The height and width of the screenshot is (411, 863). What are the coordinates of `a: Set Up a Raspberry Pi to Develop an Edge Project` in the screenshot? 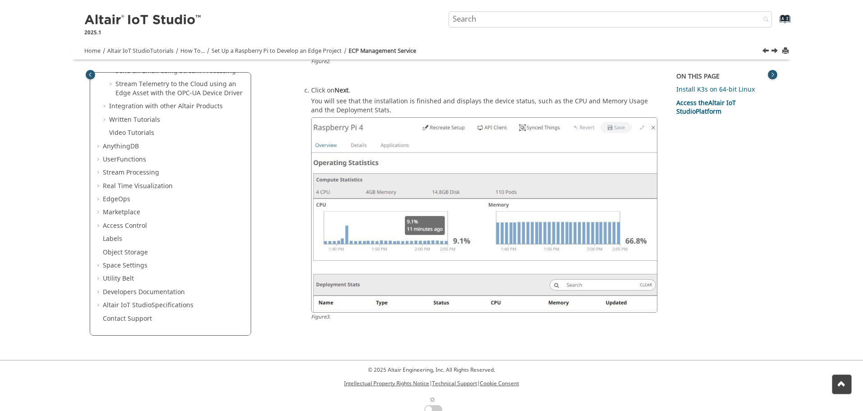 It's located at (276, 51).